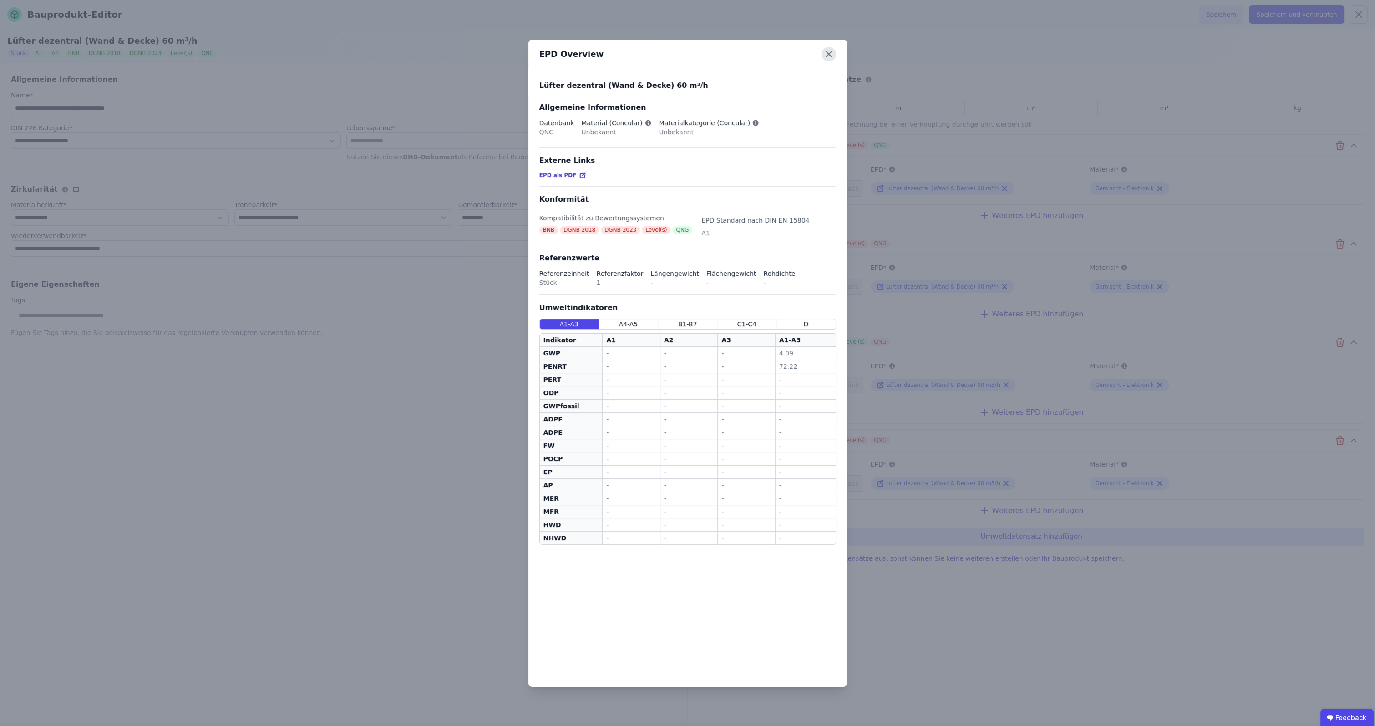 The image size is (1375, 726). I want to click on div: 4.09, so click(806, 353).